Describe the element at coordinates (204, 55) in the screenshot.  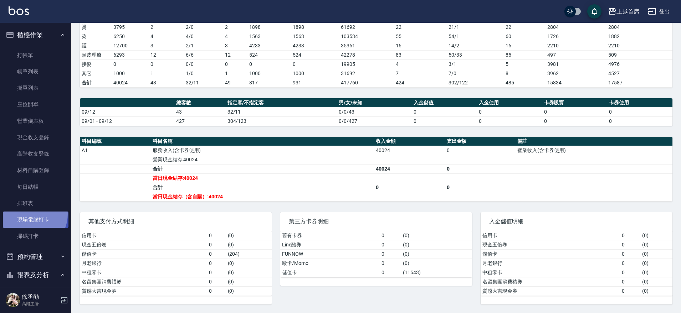
I see `td: 6 / 6` at that location.